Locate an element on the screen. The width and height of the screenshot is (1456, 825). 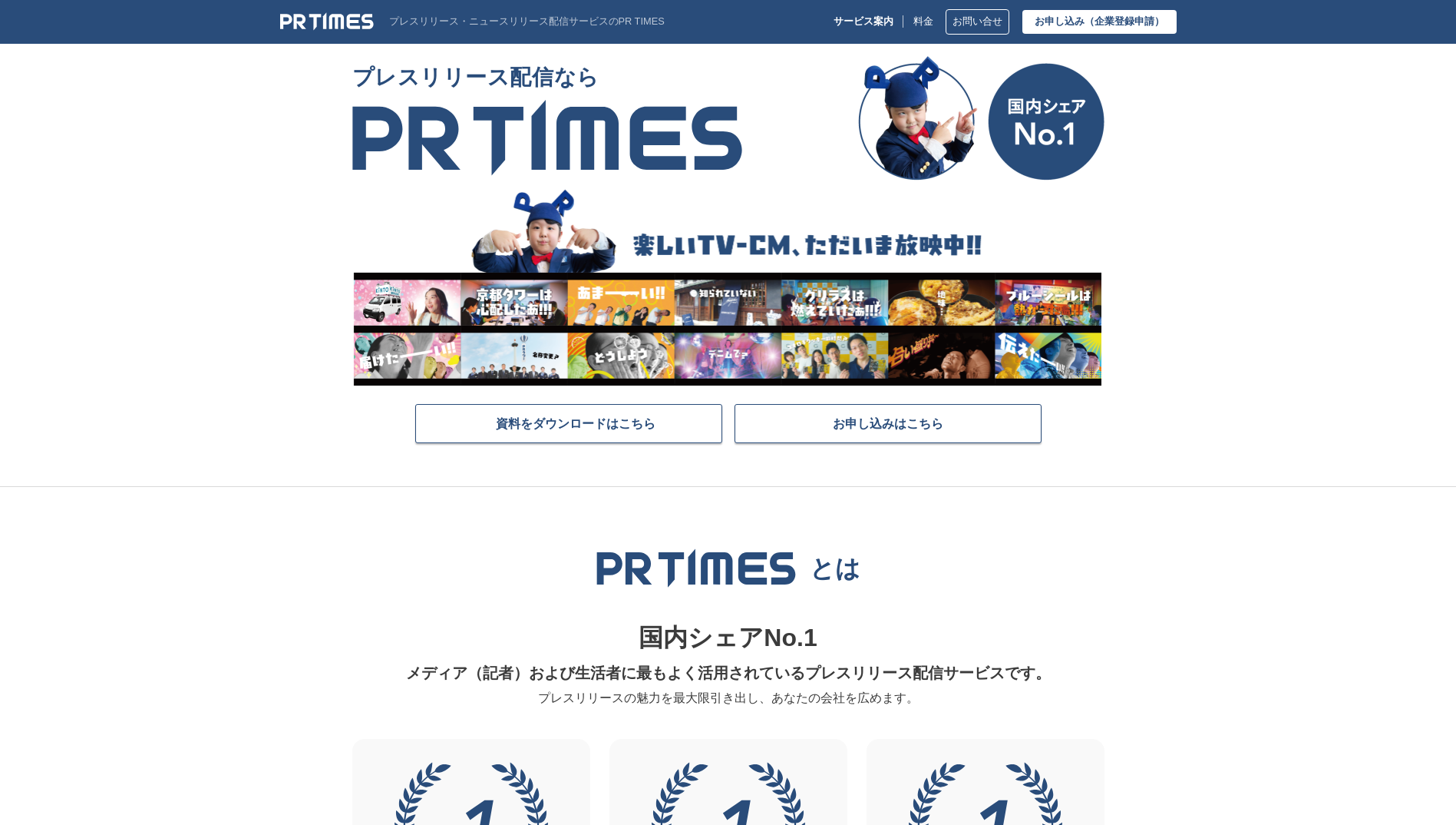
span: プレスリリース配信なら is located at coordinates (548, 78).